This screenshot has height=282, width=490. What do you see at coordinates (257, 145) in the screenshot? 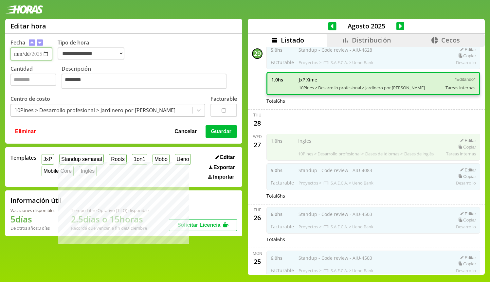
I see `div: 27` at bounding box center [257, 145].